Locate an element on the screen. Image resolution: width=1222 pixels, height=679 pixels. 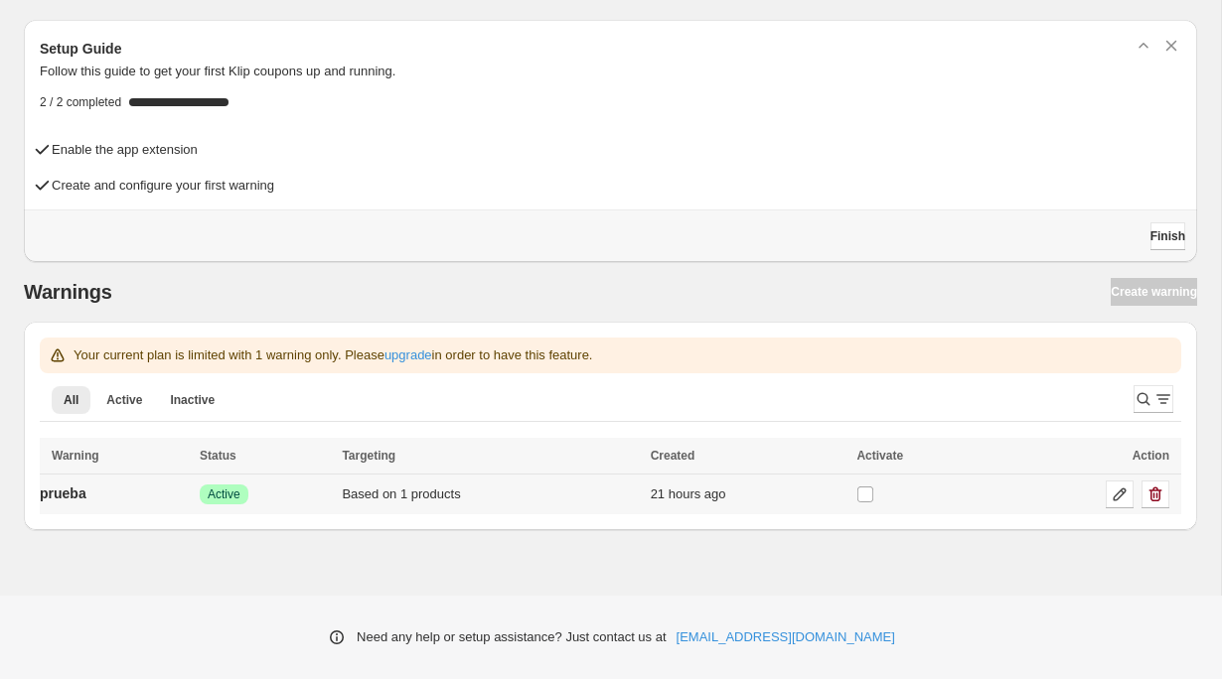
h2: Warnings is located at coordinates (68, 292).